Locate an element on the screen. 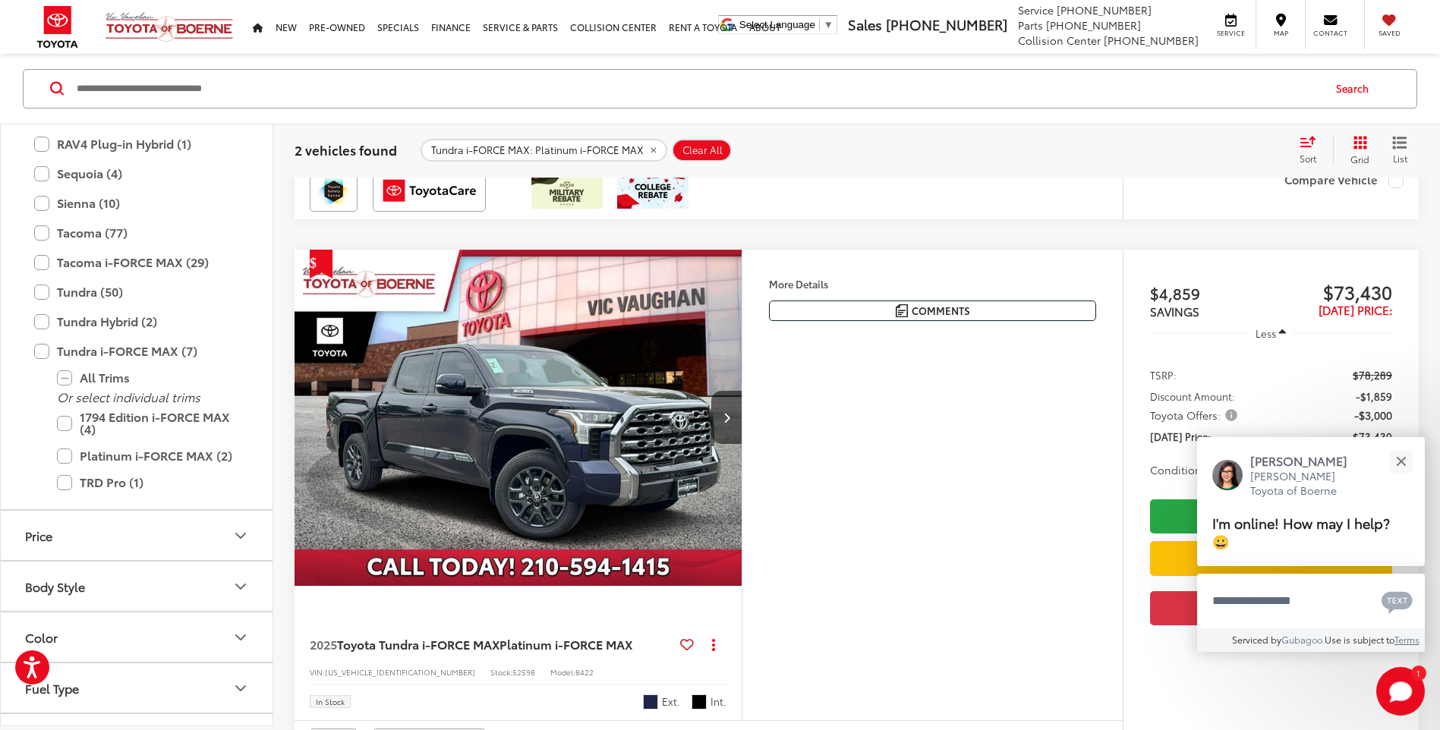 The width and height of the screenshot is (1440, 730). span: Conditional Toyota Offers is located at coordinates (1225, 470).